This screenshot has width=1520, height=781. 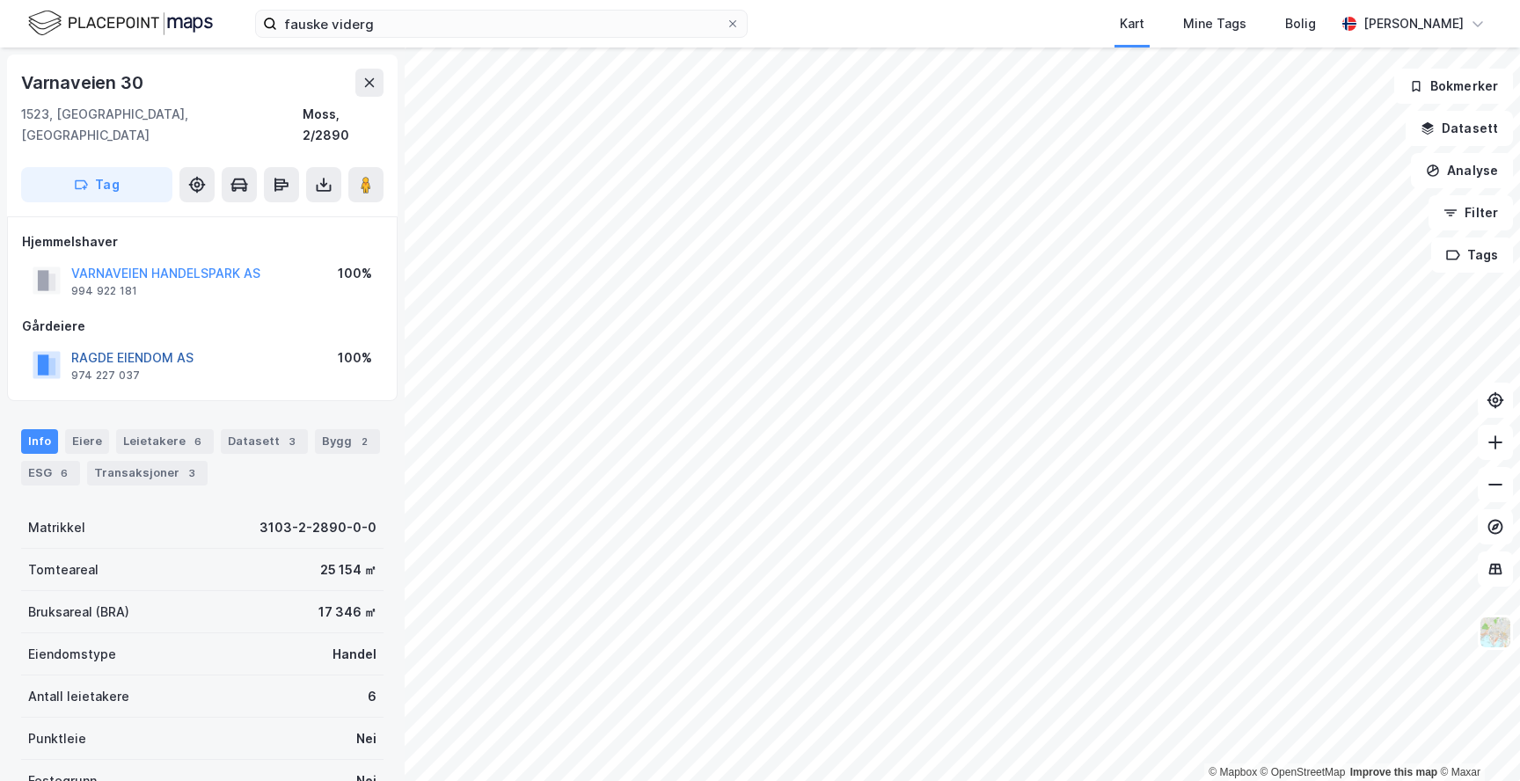 I want to click on a: Mapbox, so click(x=1233, y=773).